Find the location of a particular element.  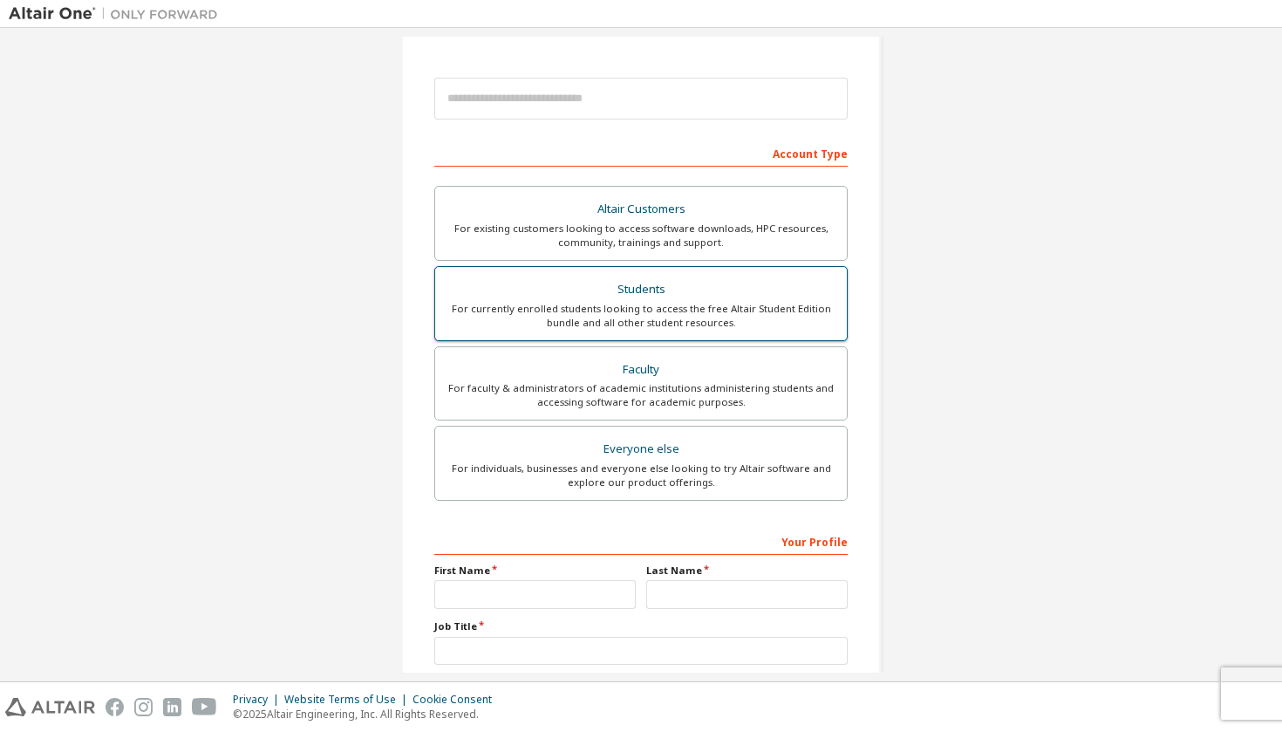

img: youtube.svg is located at coordinates (204, 706).